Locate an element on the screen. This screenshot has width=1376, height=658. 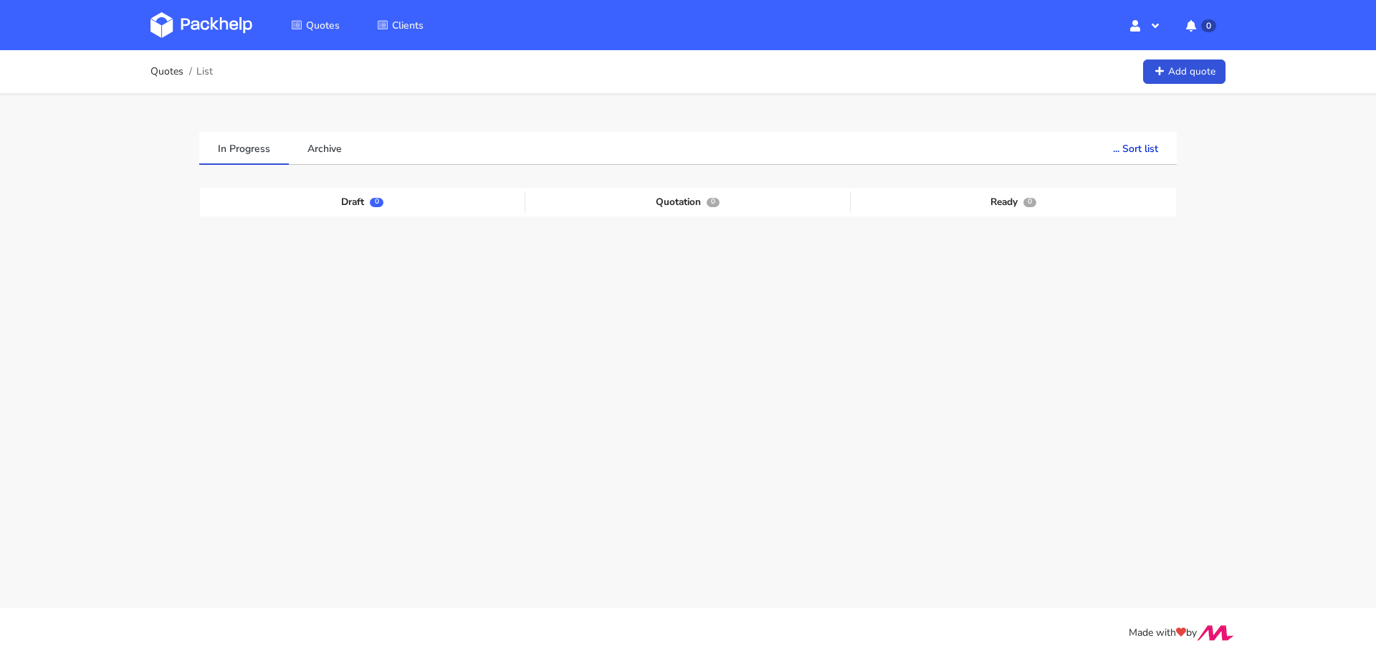
span: Quotes is located at coordinates (323, 25).